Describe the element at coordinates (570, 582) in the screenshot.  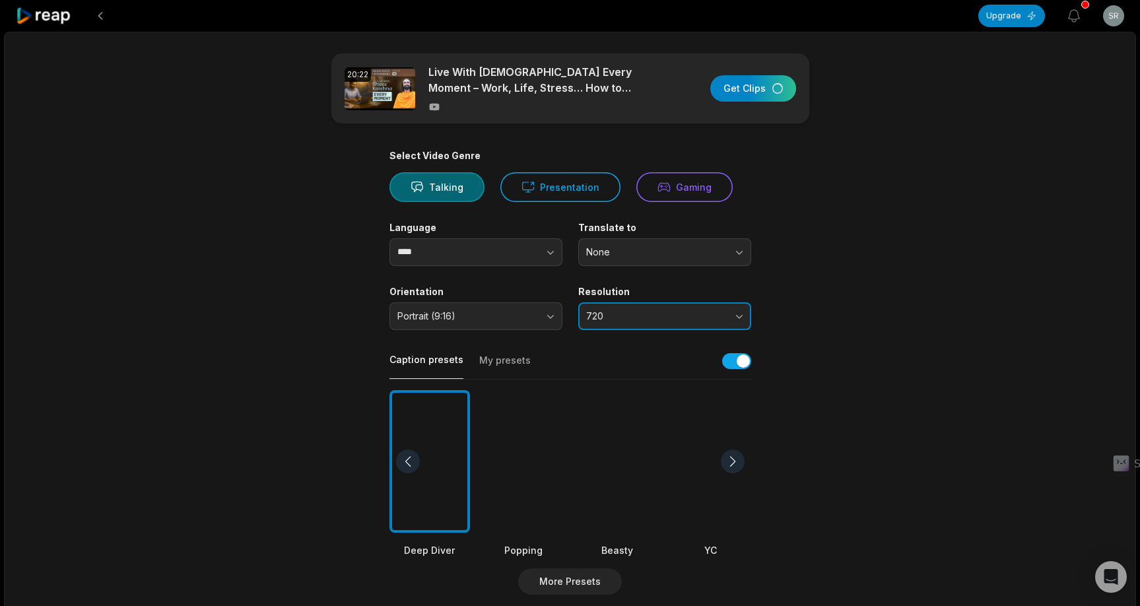
I see `button: More Presets` at that location.